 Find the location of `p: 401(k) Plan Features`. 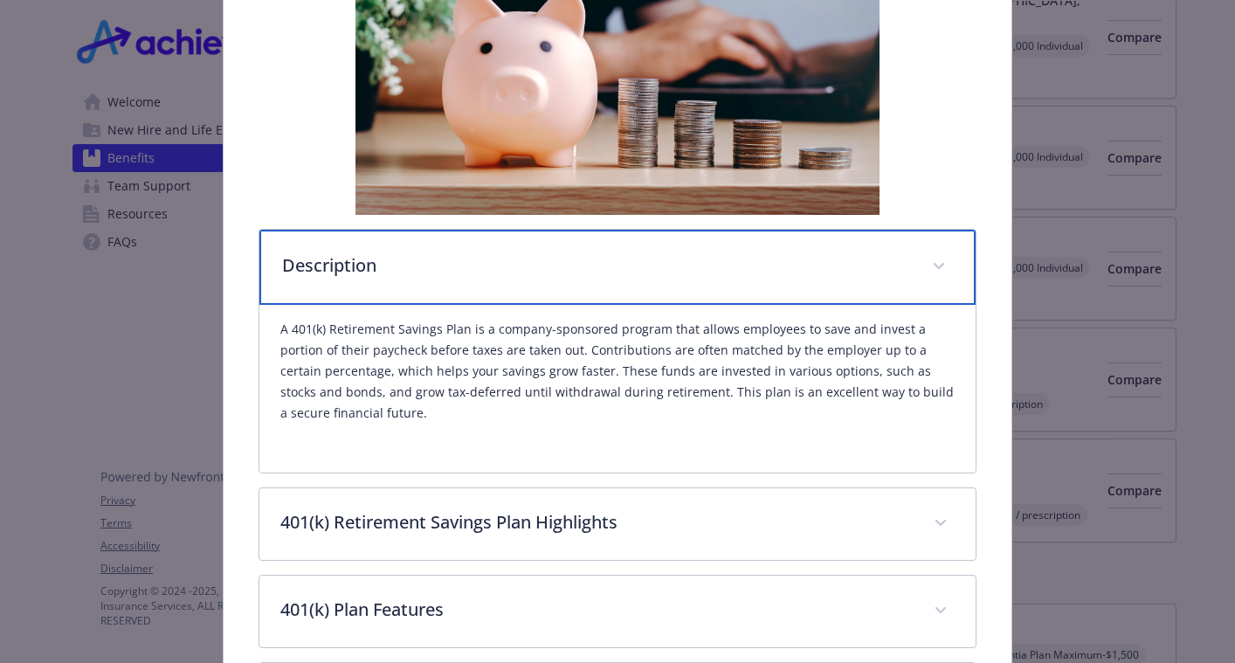

p: 401(k) Plan Features is located at coordinates (596, 610).